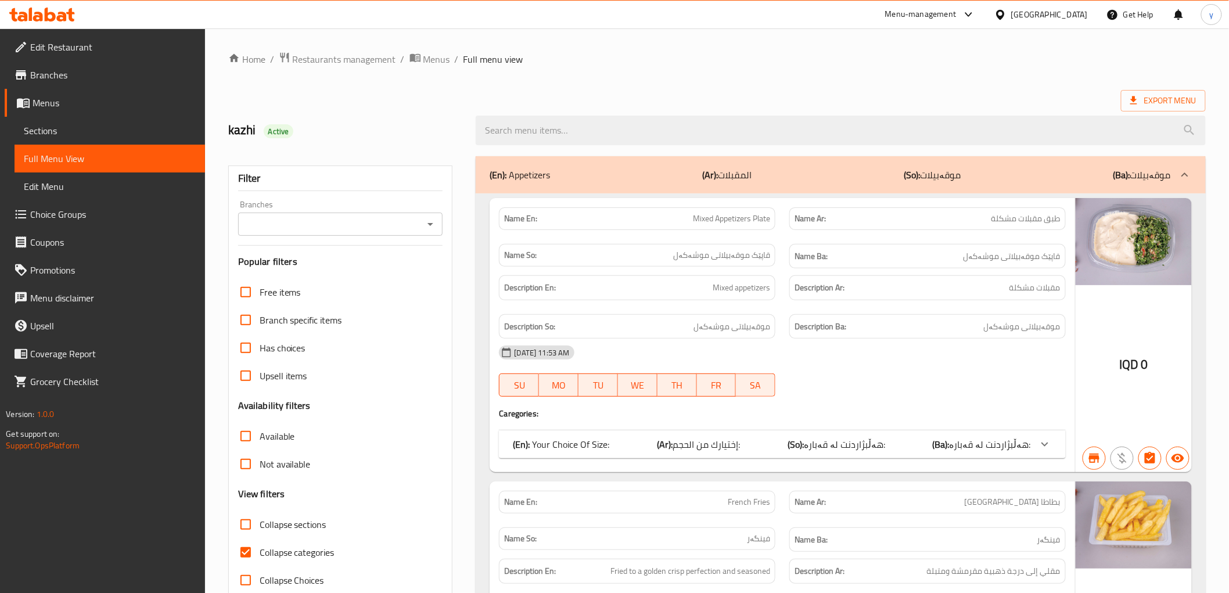 This screenshot has width=1229, height=593. I want to click on button: Has choices, so click(1150, 458).